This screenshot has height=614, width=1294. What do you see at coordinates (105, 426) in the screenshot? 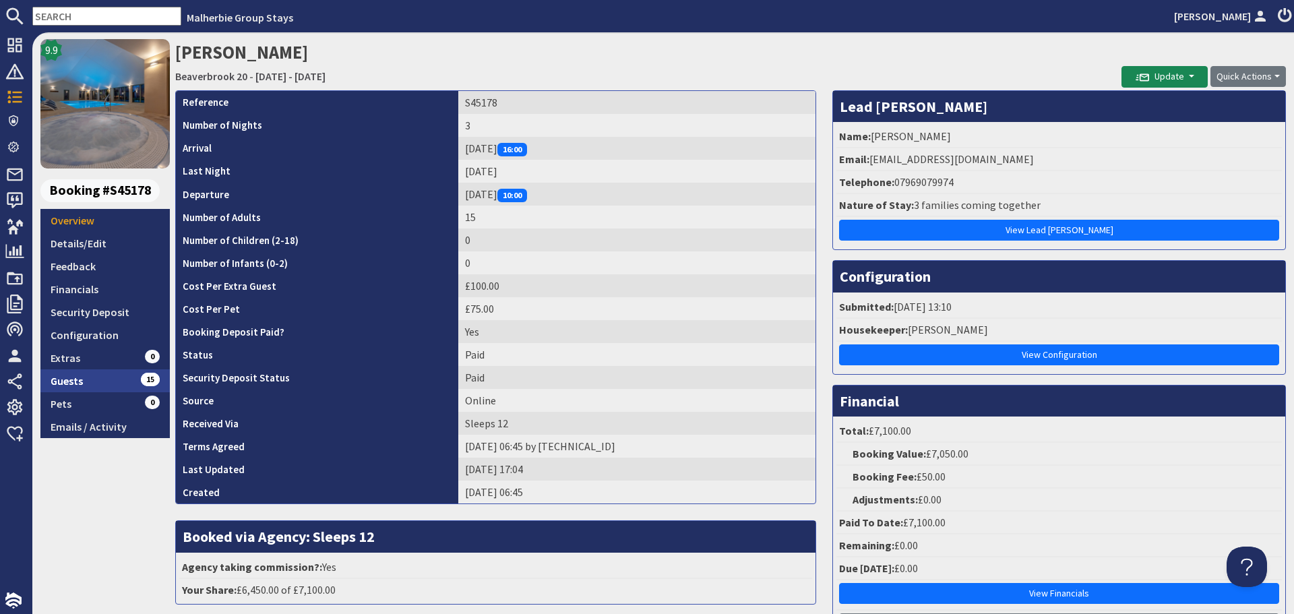
I see `a: Emails / Activity` at bounding box center [105, 426].